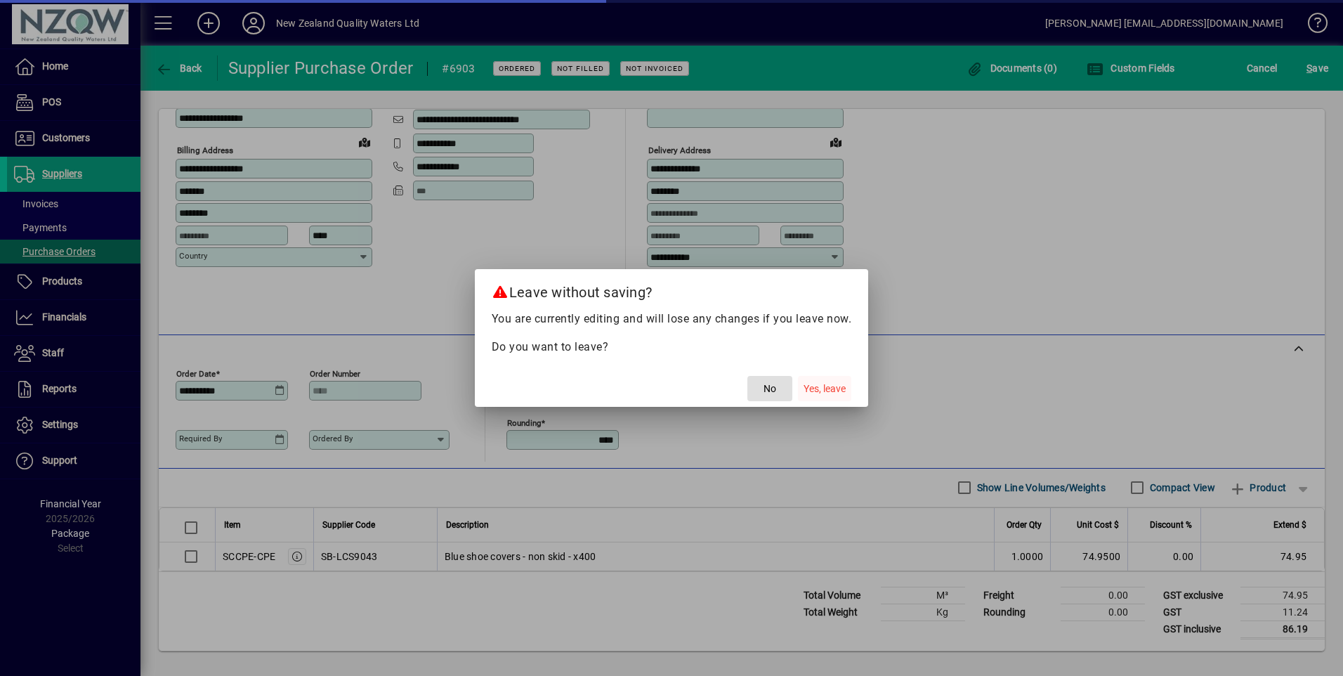 Image resolution: width=1343 pixels, height=676 pixels. What do you see at coordinates (770, 388) in the screenshot?
I see `button: No` at bounding box center [770, 388].